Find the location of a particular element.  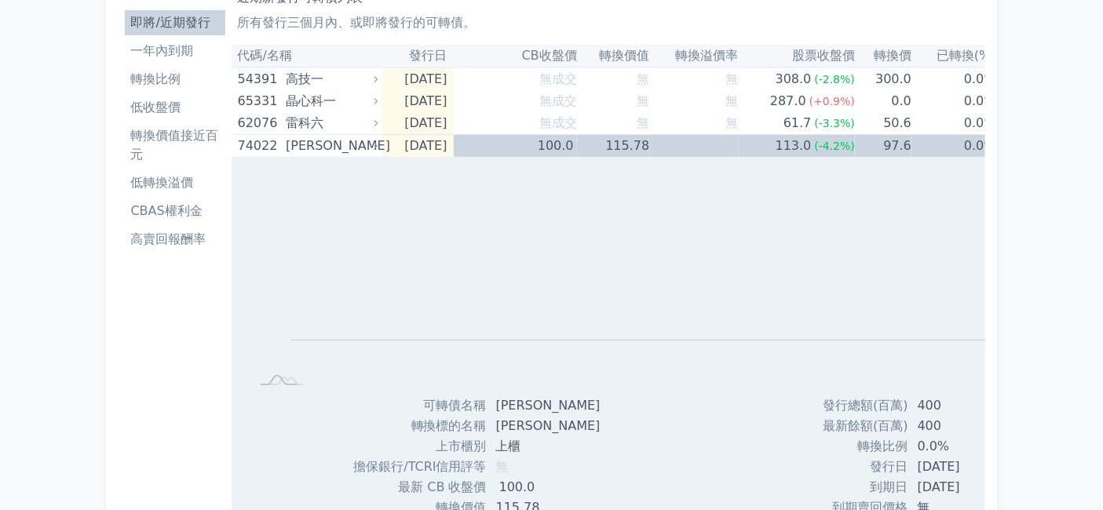

div: 113.0 is located at coordinates (794, 146).